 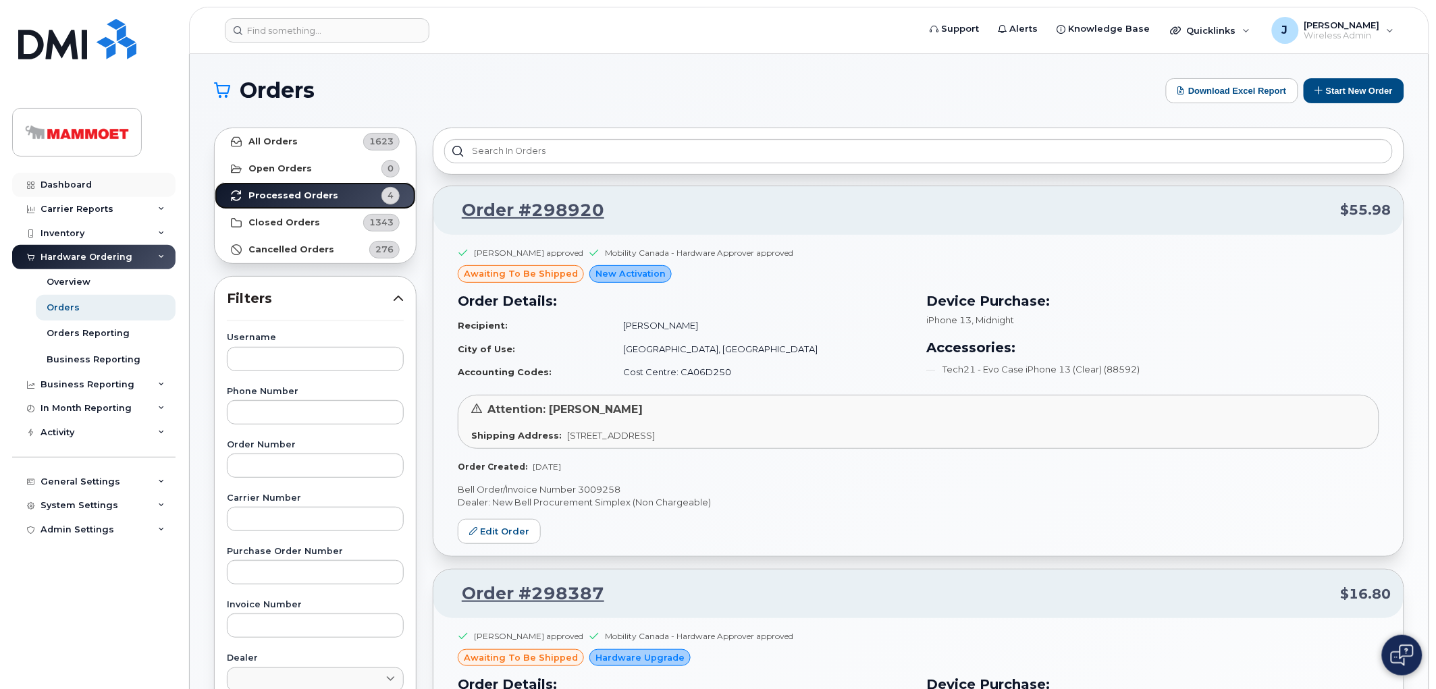 What do you see at coordinates (280, 169) in the screenshot?
I see `strong: Open Orders` at bounding box center [280, 169].